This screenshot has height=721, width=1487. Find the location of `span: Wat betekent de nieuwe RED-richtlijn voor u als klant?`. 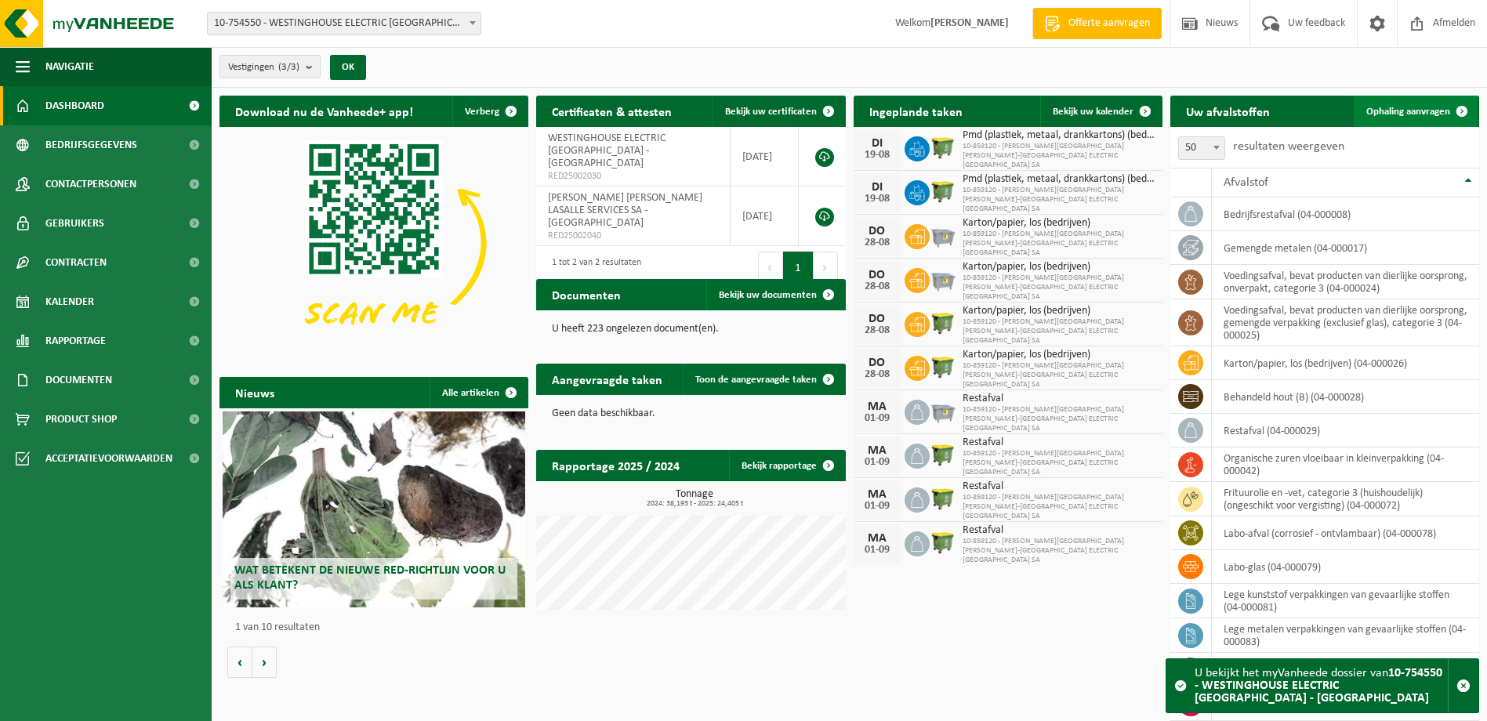

span: Wat betekent de nieuwe RED-richtlijn voor u als klant? is located at coordinates (370, 578).